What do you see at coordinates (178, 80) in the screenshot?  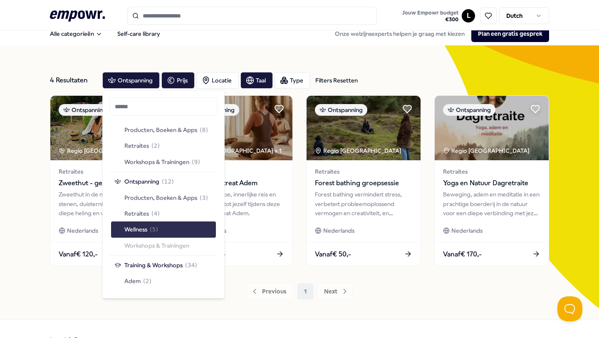 I see `button: Prijs` at bounding box center [178, 80].